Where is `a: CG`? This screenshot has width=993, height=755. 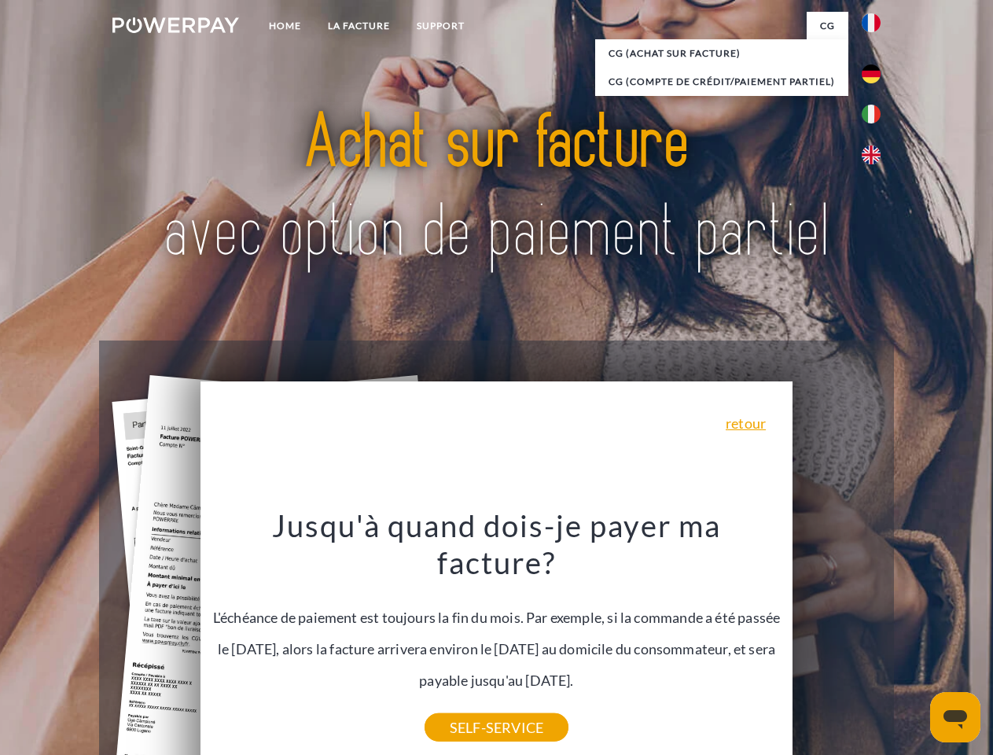 a: CG is located at coordinates (827, 26).